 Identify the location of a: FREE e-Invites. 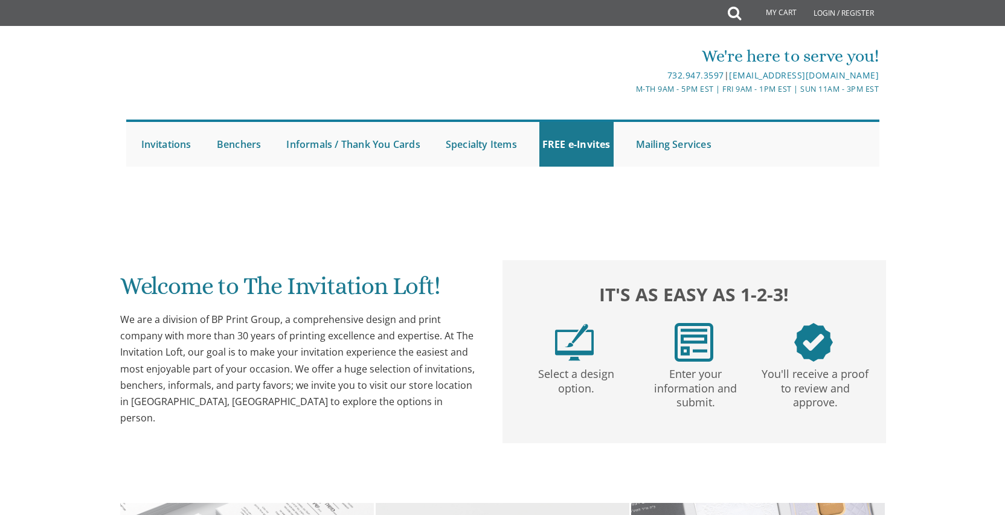
(576, 144).